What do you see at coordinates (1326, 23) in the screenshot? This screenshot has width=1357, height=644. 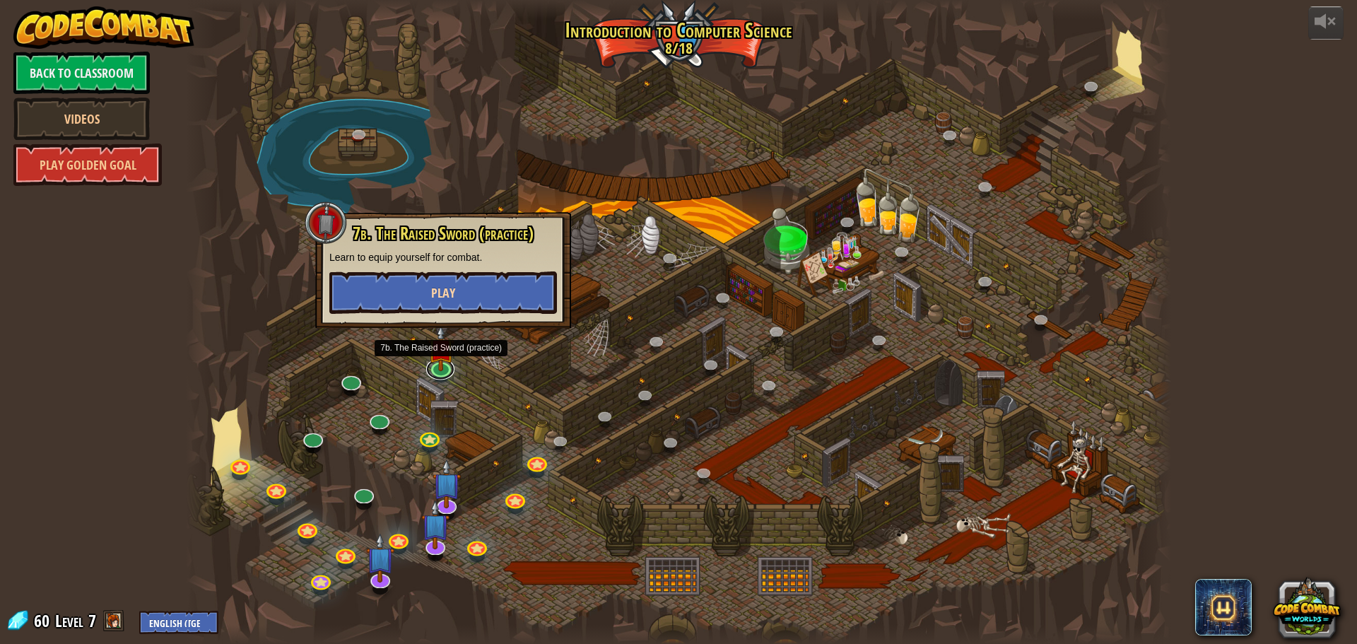 I see `button: Adjust volume` at bounding box center [1326, 23].